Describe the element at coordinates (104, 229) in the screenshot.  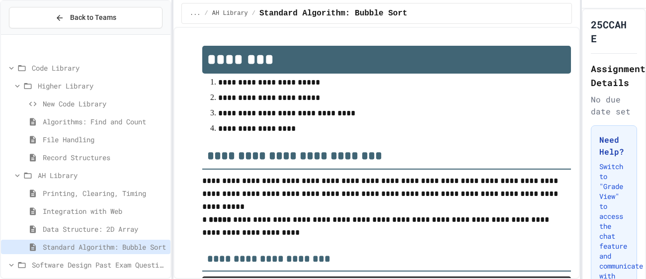
I see `span: Data Structure: 2D Array` at that location.